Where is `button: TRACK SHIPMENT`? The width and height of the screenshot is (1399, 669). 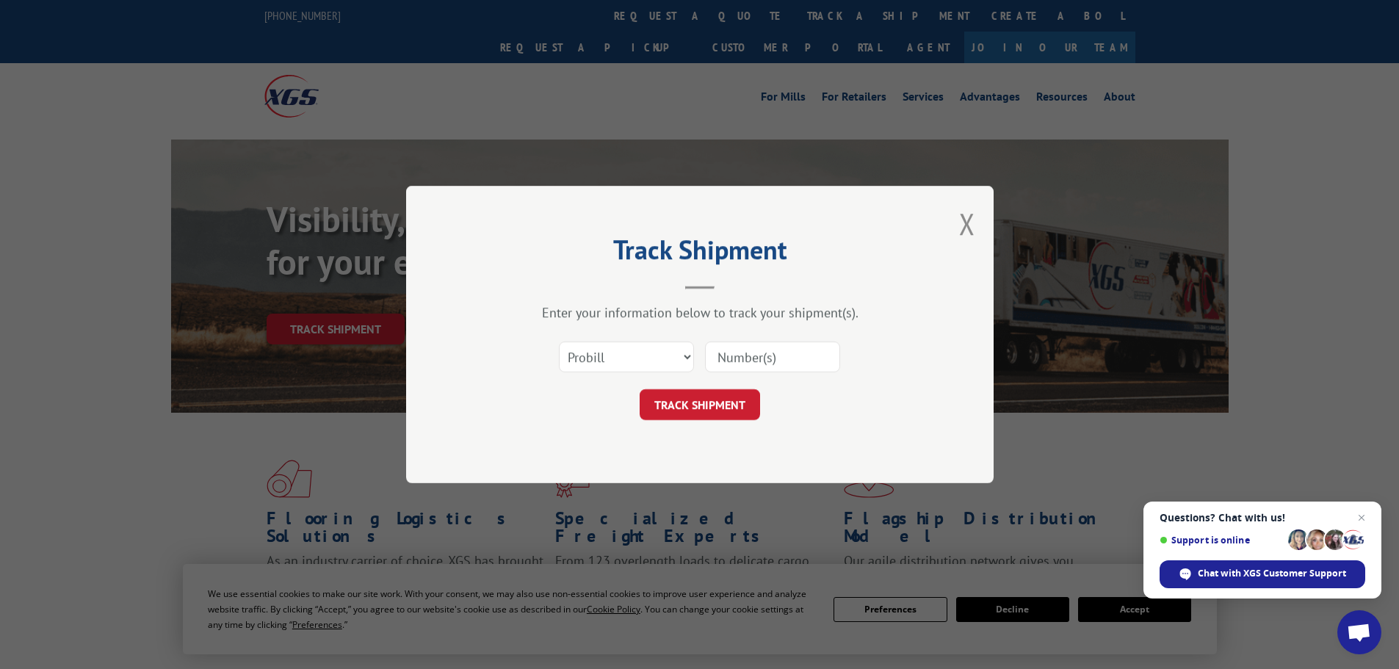
button: TRACK SHIPMENT is located at coordinates (700, 405).